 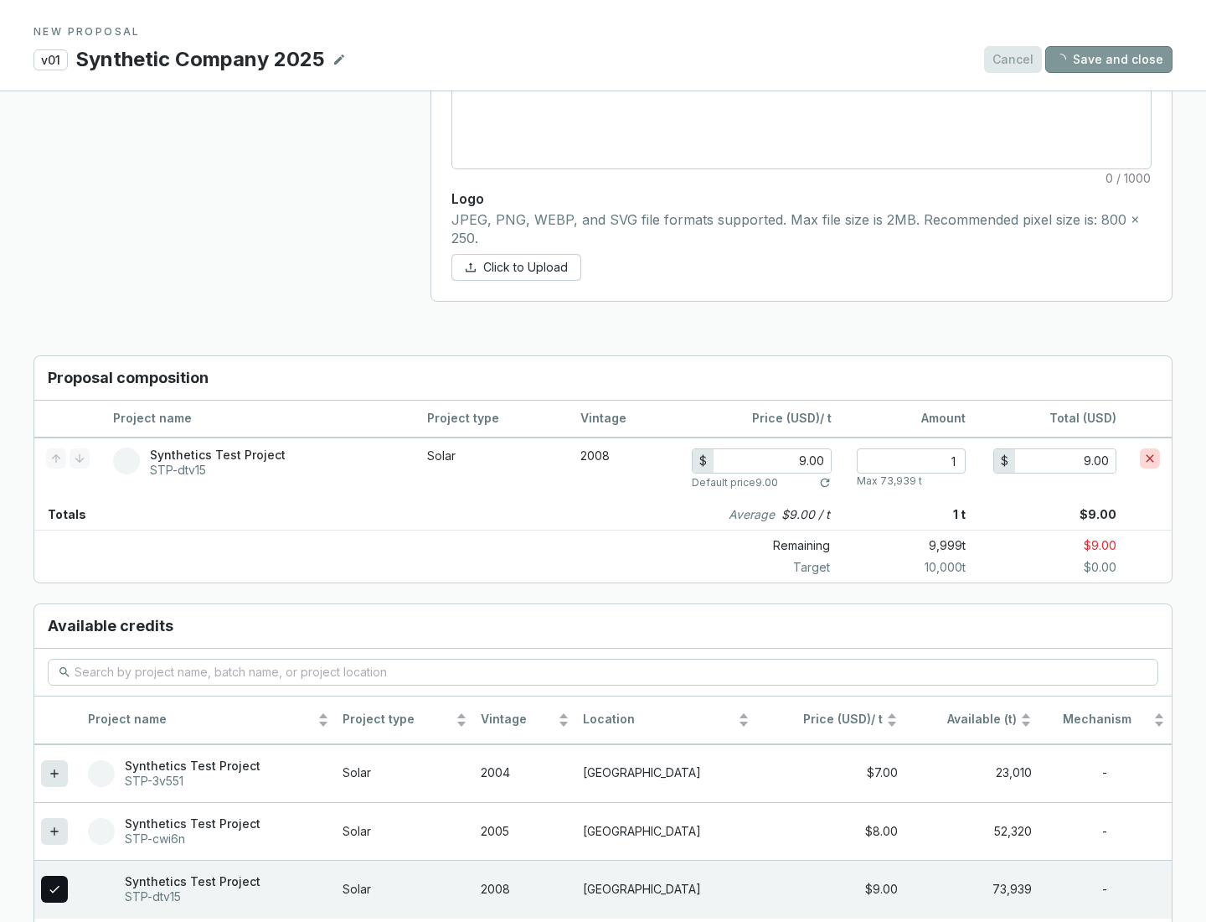 I want to click on h3: Available credits, so click(x=603, y=626).